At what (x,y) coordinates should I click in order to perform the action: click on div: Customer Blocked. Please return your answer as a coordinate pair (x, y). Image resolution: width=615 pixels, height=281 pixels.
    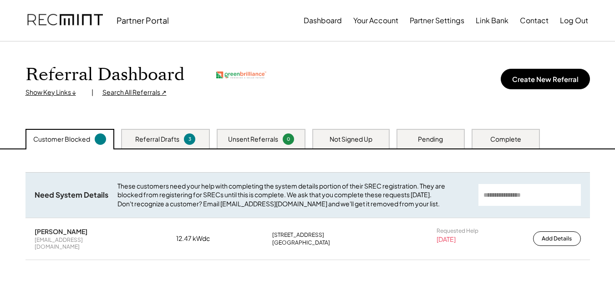
    Looking at the image, I should click on (61, 139).